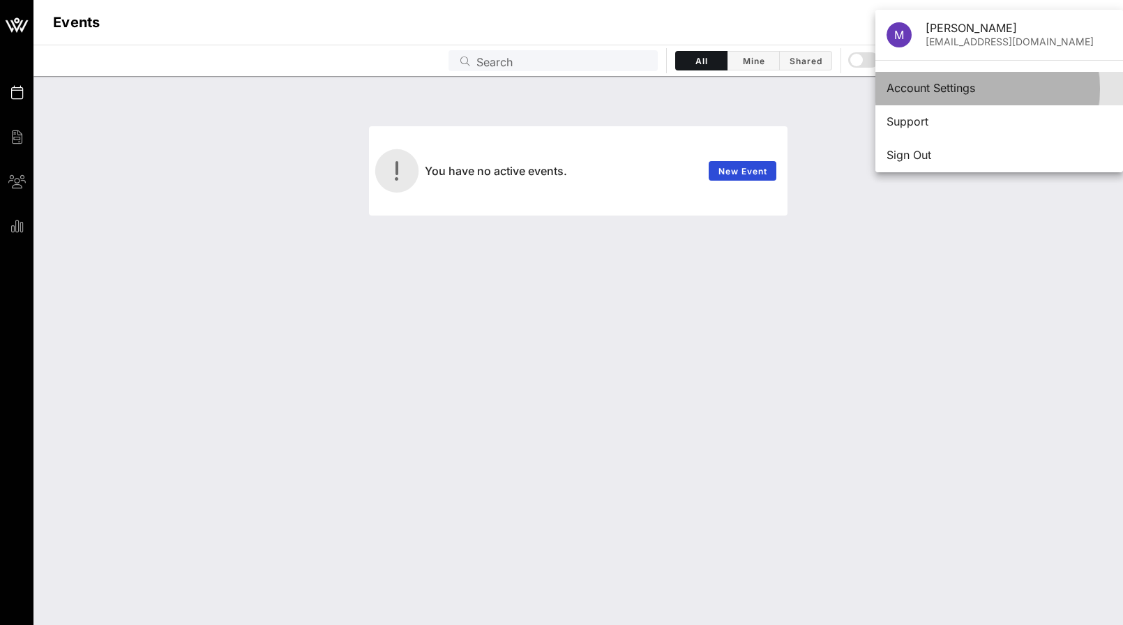  I want to click on div: Support, so click(999, 121).